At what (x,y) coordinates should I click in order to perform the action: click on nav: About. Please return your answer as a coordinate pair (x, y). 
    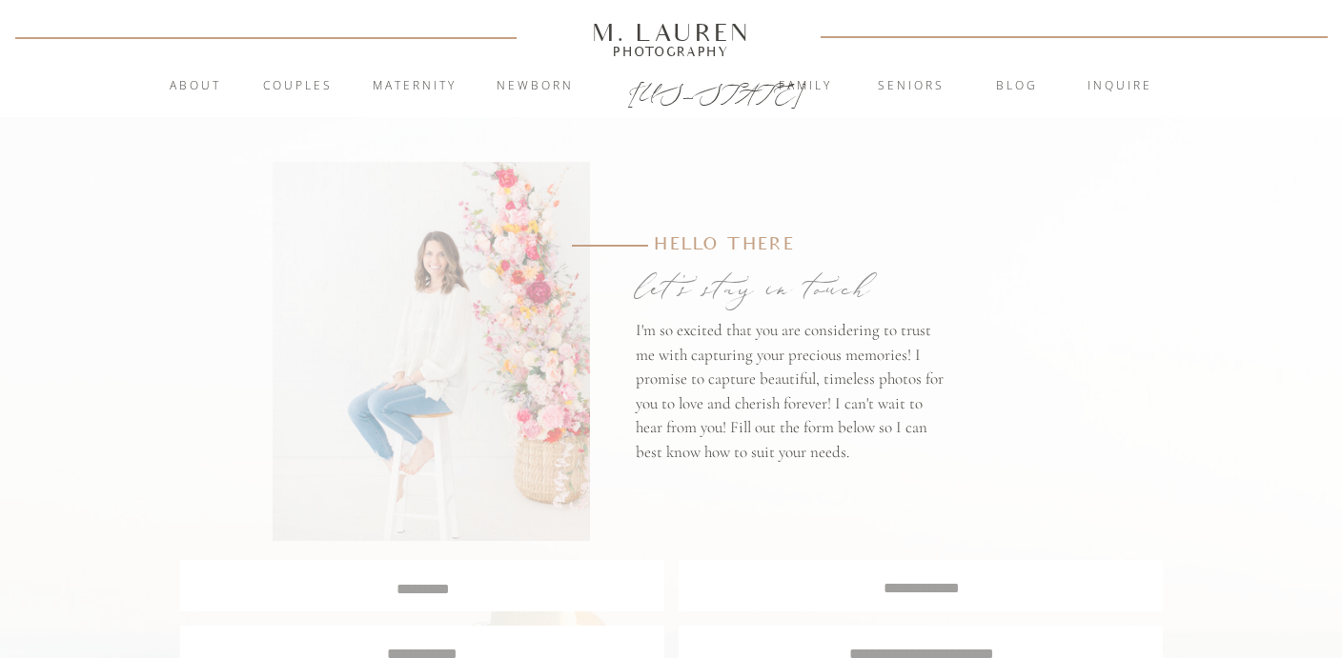
    Looking at the image, I should click on (194, 87).